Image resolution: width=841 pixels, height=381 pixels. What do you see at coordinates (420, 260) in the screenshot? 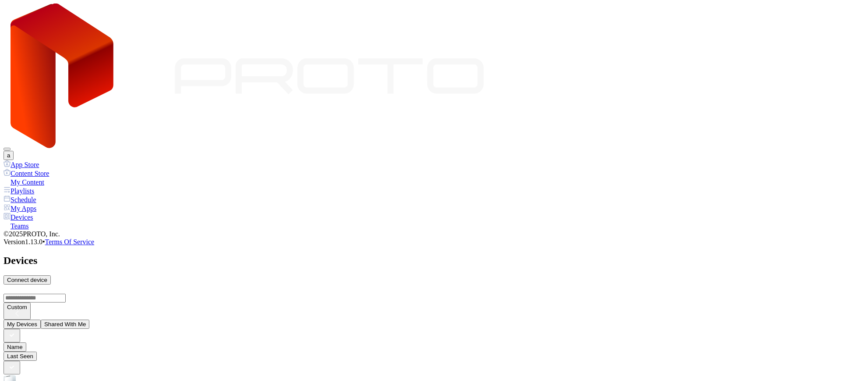
I see `h2: Devices` at bounding box center [420, 260].